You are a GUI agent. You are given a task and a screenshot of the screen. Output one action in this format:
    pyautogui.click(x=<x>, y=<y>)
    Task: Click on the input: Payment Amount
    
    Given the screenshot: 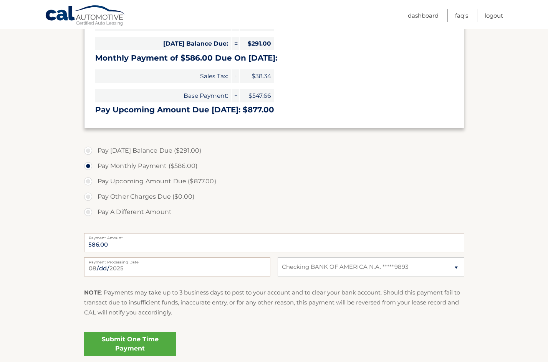 What is the action you would take?
    pyautogui.click(x=274, y=243)
    